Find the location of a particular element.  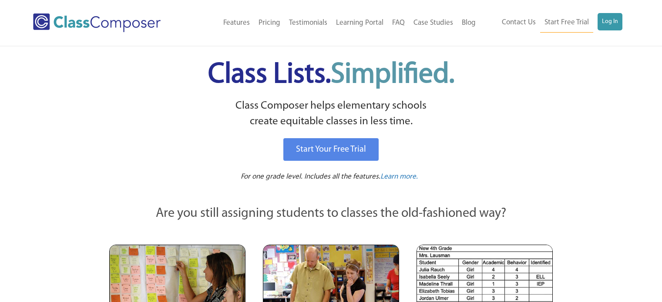

span: Learn more. is located at coordinates (399, 177).